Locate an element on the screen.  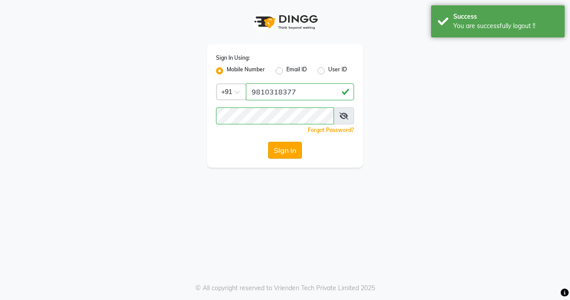
label: Email ID is located at coordinates (297, 71).